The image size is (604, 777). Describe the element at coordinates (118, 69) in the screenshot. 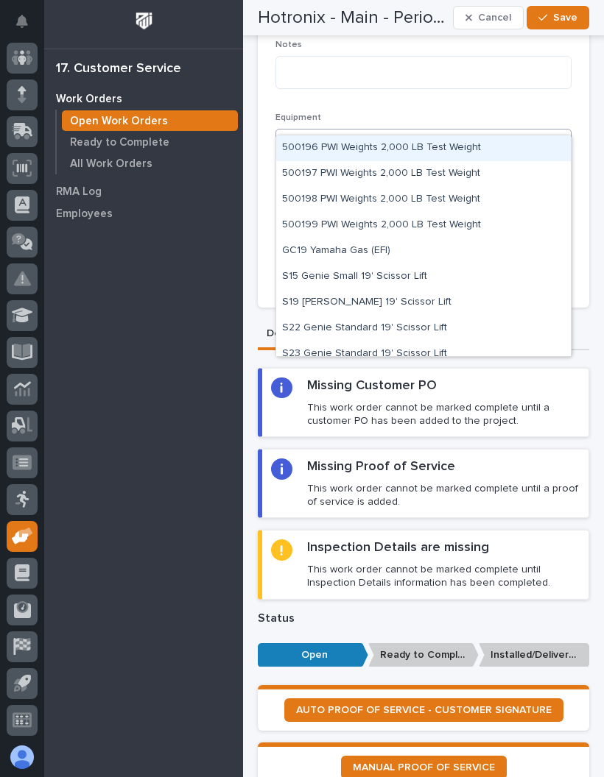

I see `div: 17. Customer Service` at that location.